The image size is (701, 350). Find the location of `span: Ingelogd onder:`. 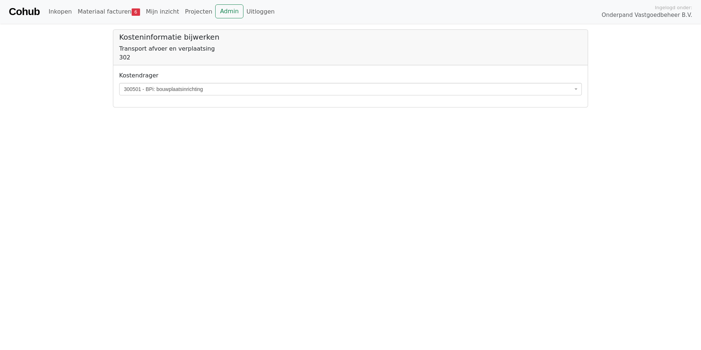

span: Ingelogd onder: is located at coordinates (674, 7).